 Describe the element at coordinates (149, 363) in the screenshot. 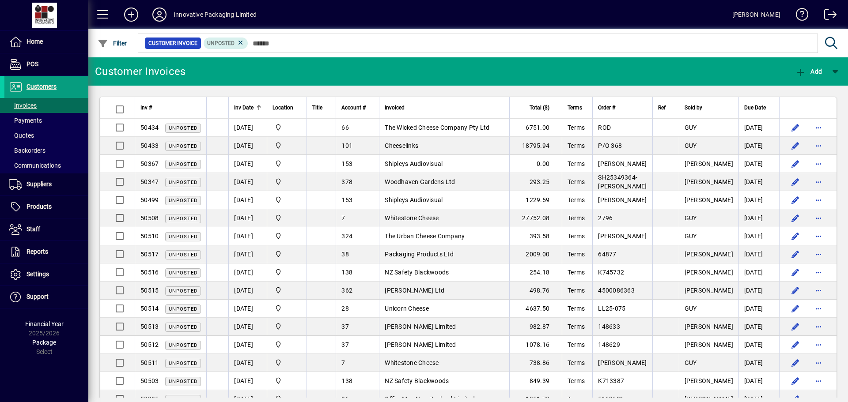

I see `span: 50511` at that location.